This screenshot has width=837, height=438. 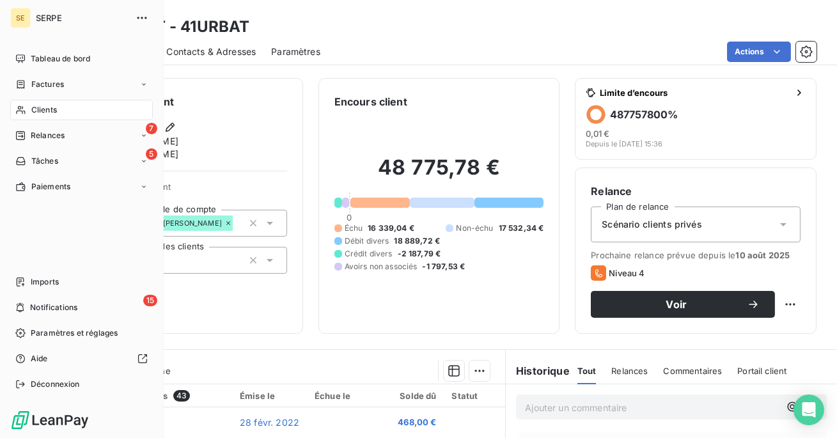 What do you see at coordinates (349, 217) in the screenshot?
I see `span: 0` at bounding box center [349, 217].